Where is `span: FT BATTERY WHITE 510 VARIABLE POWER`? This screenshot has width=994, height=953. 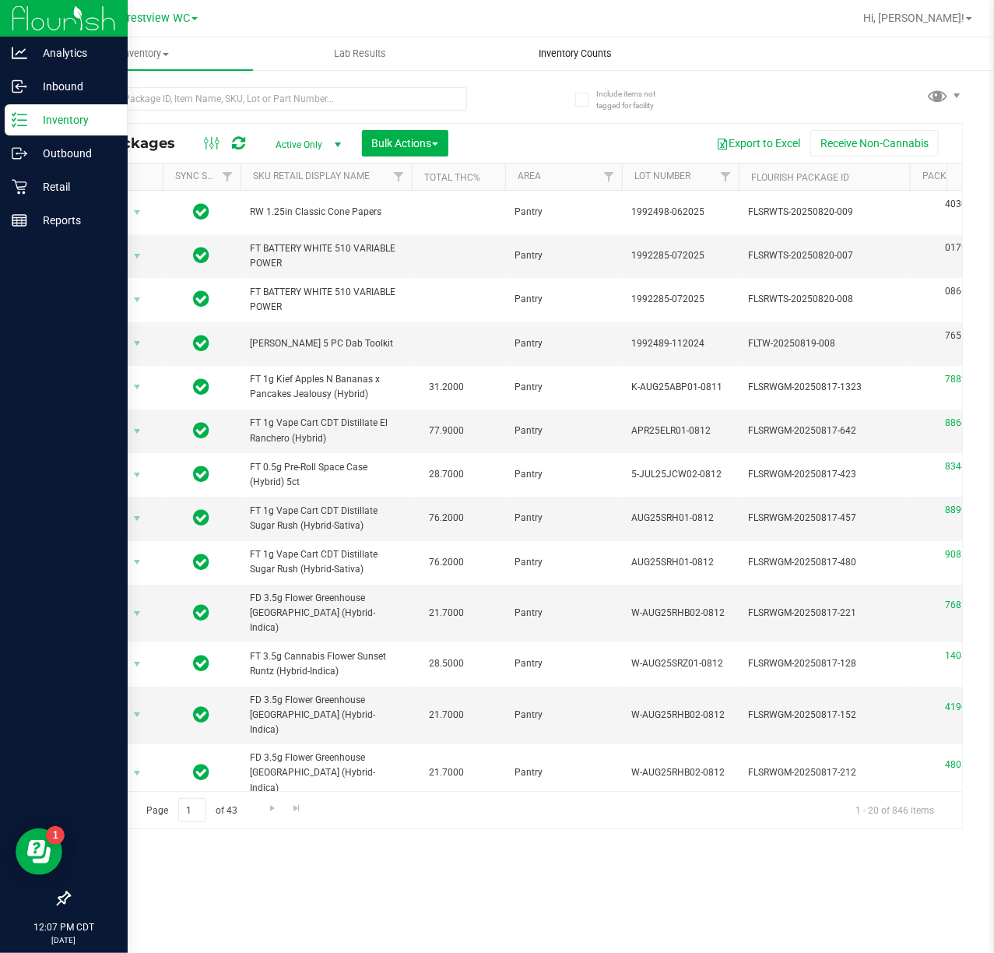
span: FT BATTERY WHITE 510 VARIABLE POWER is located at coordinates (326, 300).